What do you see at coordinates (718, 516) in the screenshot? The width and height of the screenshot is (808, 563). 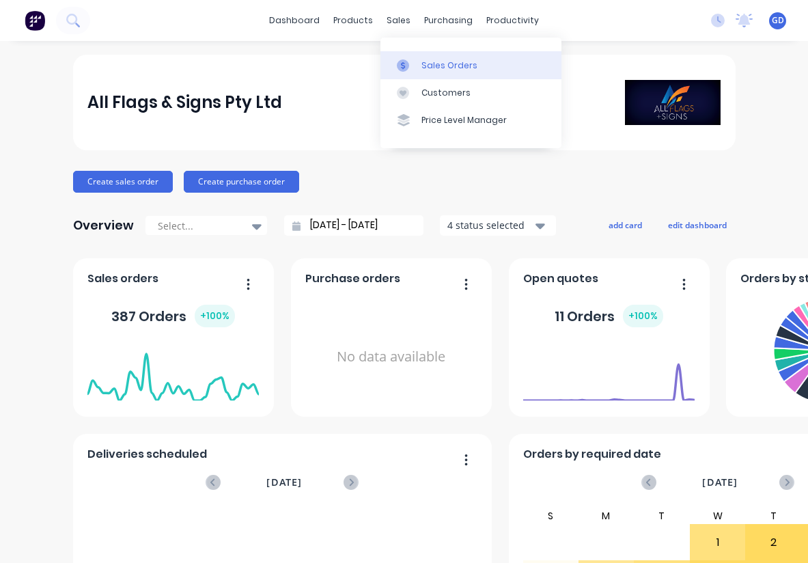 I see `div: W` at bounding box center [718, 516].